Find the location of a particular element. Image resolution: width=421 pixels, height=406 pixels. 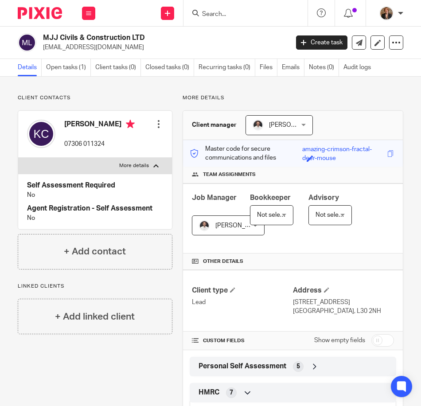

div: amazing-crimson-fractal-deer-mouse is located at coordinates (343, 150).